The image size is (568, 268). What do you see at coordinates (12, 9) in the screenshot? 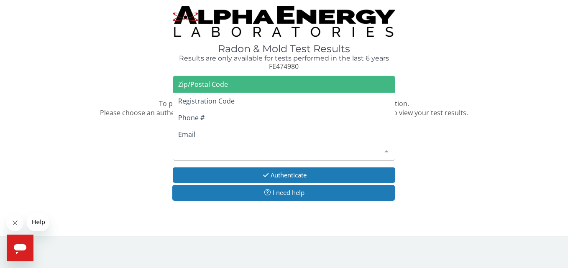
I see `span: Help` at bounding box center [12, 9].